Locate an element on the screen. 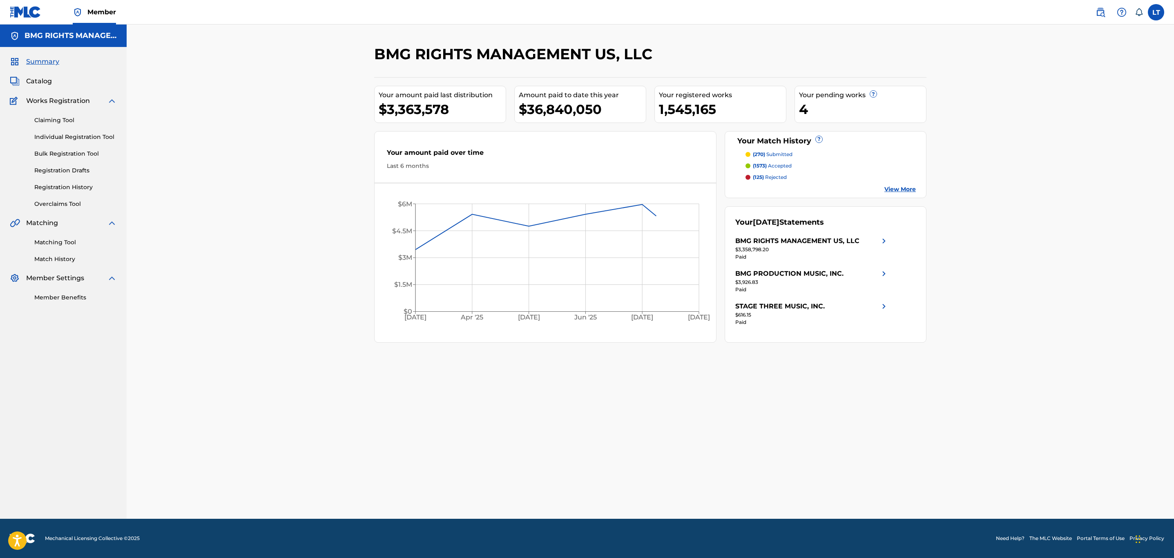 This screenshot has height=558, width=1174. a: (125) rejected is located at coordinates (831, 177).